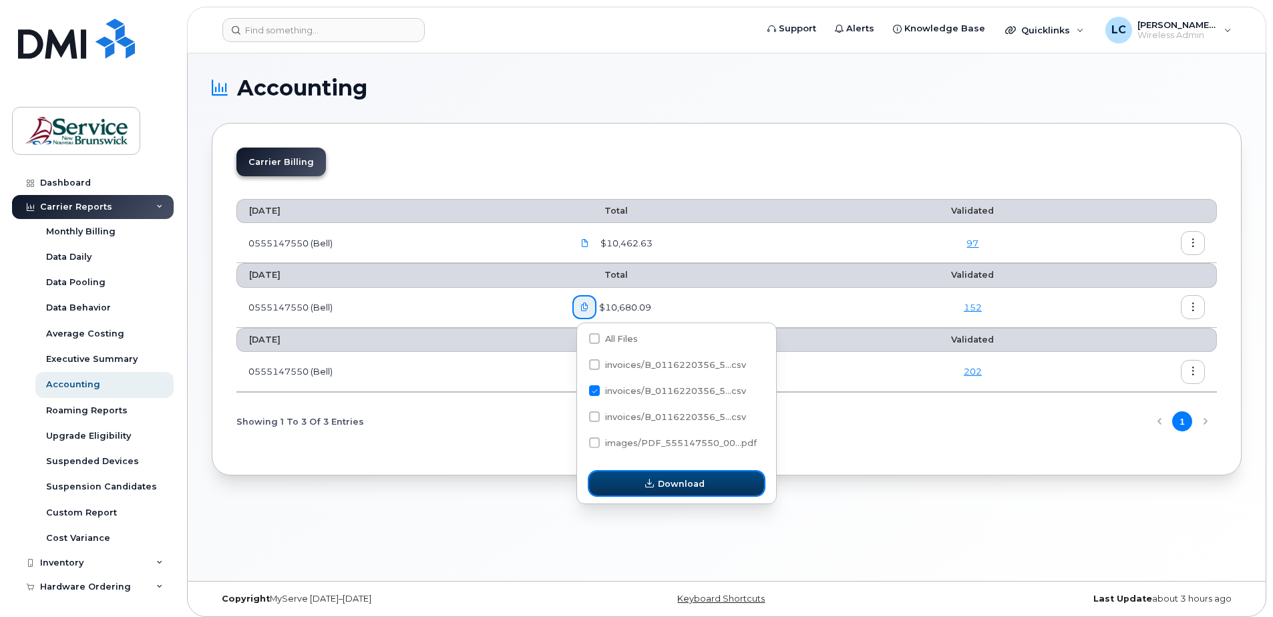 Image resolution: width=1273 pixels, height=617 pixels. What do you see at coordinates (972, 243) in the screenshot?
I see `a: 97` at bounding box center [972, 243].